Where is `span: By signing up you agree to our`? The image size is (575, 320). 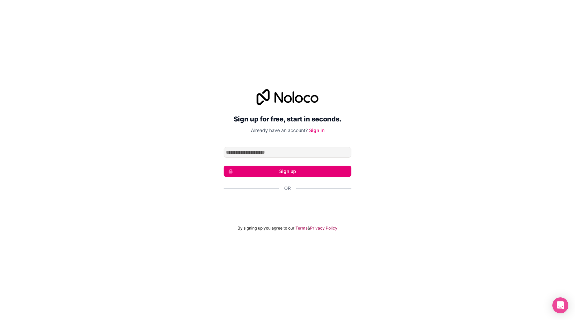
span: By signing up you agree to our is located at coordinates (266, 228).